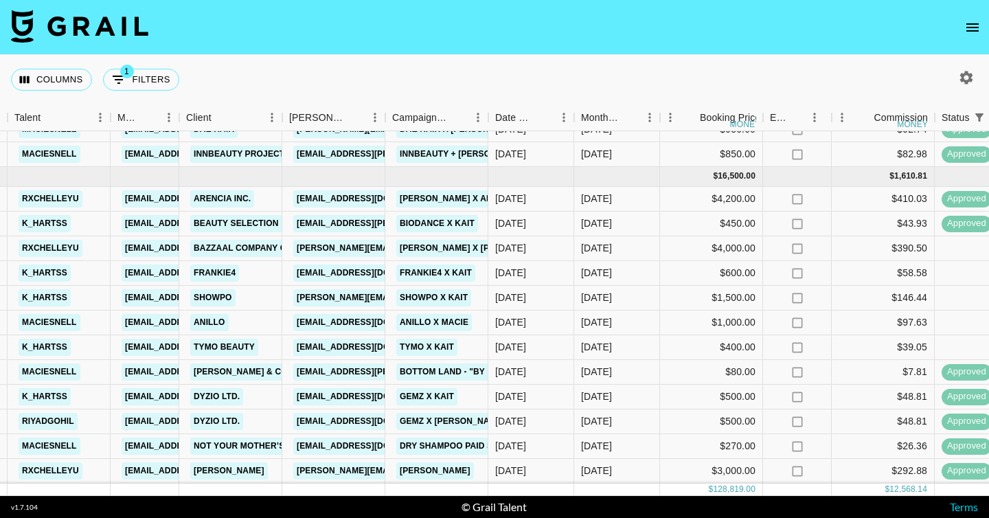  Describe the element at coordinates (734, 489) in the screenshot. I see `div: 128,819.00` at that location.